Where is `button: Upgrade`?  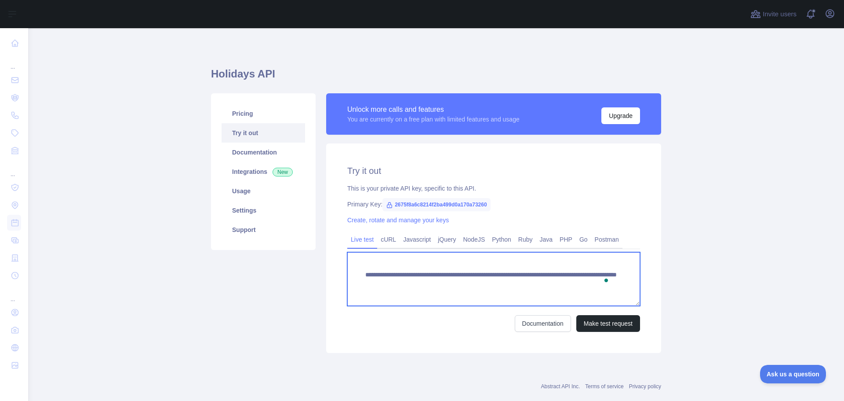
button: Upgrade is located at coordinates (621, 116).